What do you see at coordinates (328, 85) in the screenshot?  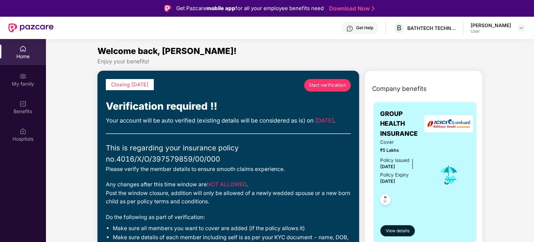 I see `a: Start verification` at bounding box center [328, 85].